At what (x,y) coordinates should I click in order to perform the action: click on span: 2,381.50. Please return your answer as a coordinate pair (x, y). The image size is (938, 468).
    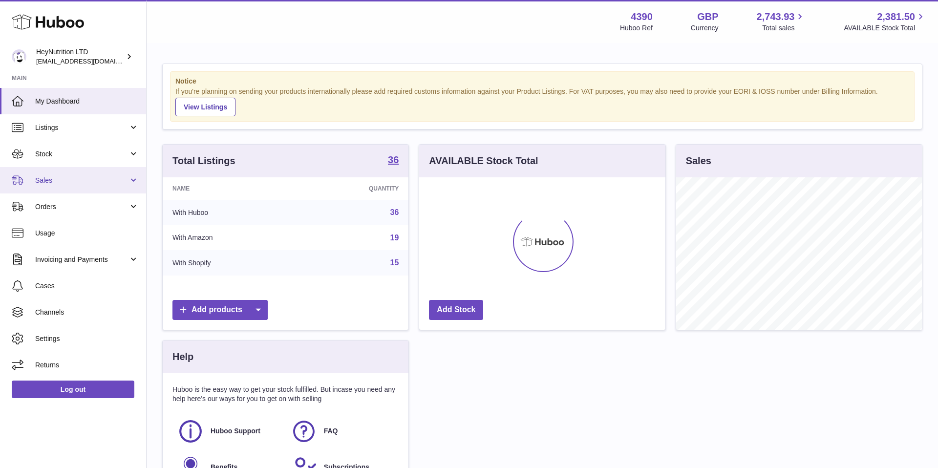
    Looking at the image, I should click on (896, 17).